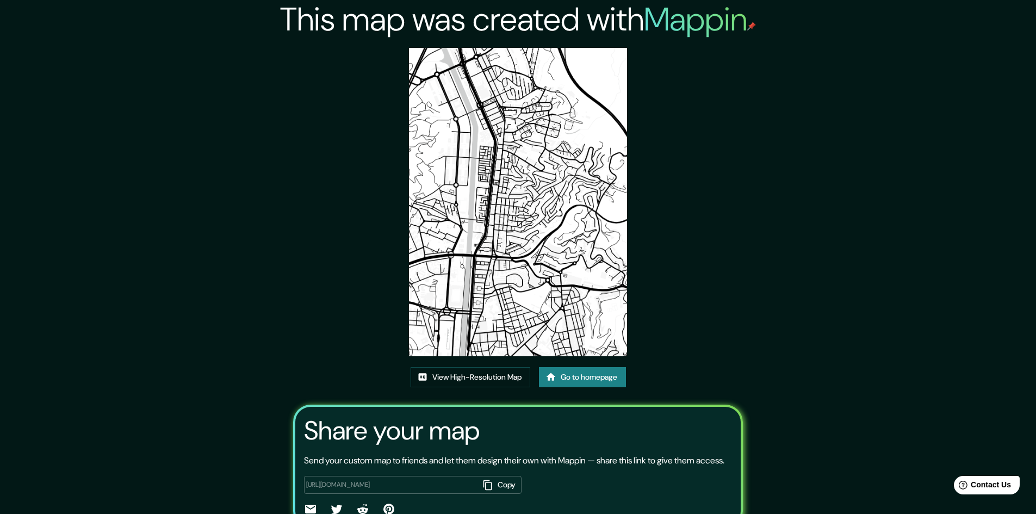 This screenshot has height=514, width=1036. Describe the element at coordinates (52, 13) in the screenshot. I see `span: Contact Us` at that location.